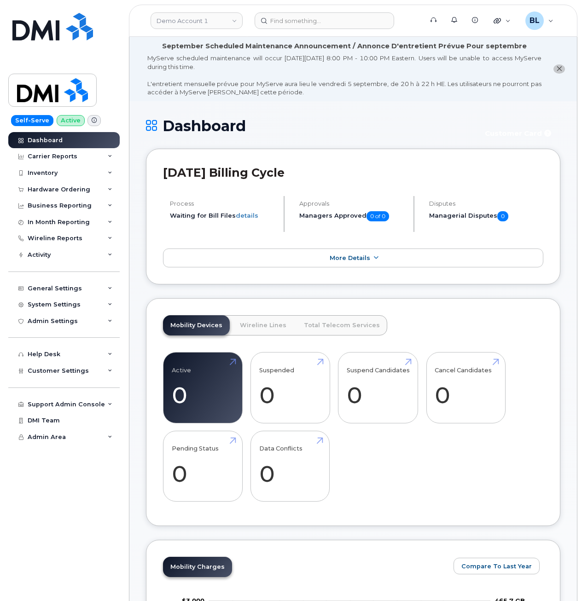  I want to click on div: September Scheduled Maintenance Announcement / Annonce D'entretient Prévue Pour septembre, so click(344, 46).